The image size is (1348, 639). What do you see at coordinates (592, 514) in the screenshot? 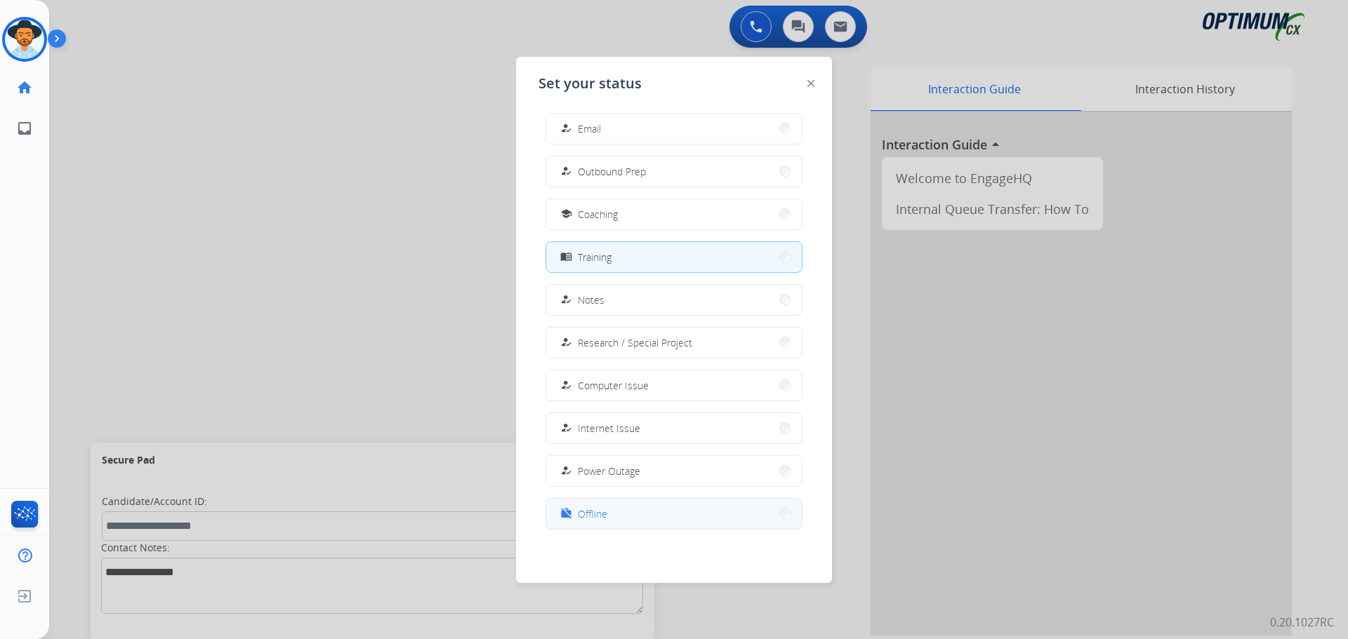
I see `span: Offline` at bounding box center [592, 514].